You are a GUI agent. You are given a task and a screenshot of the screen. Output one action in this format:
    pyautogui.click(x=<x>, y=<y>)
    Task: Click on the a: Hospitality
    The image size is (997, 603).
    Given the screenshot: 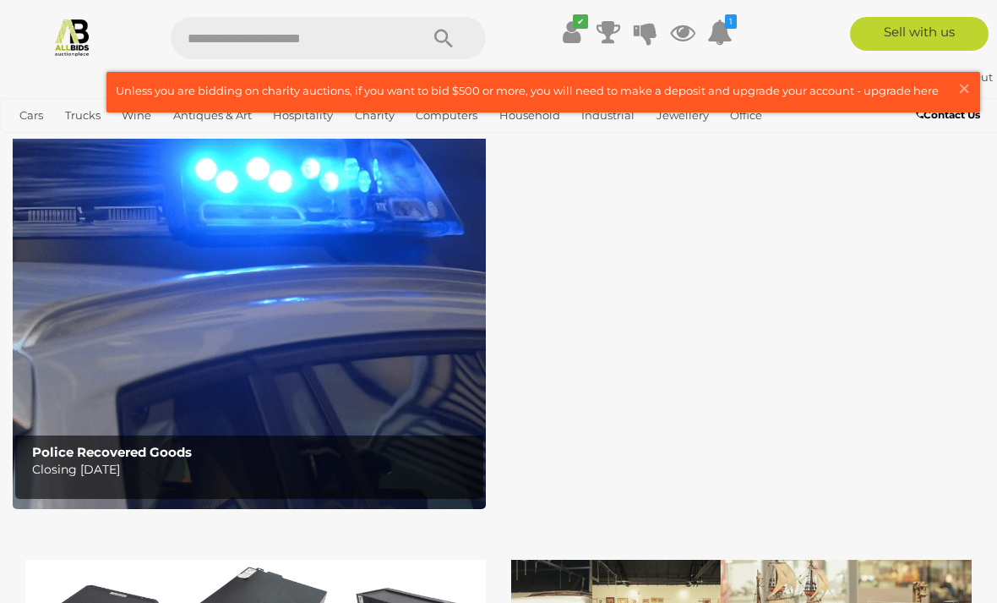 What is the action you would take?
    pyautogui.click(x=303, y=115)
    